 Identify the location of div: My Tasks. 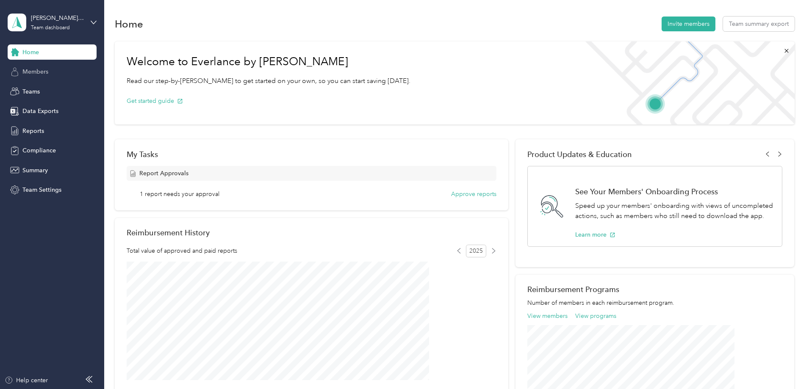
(311, 154).